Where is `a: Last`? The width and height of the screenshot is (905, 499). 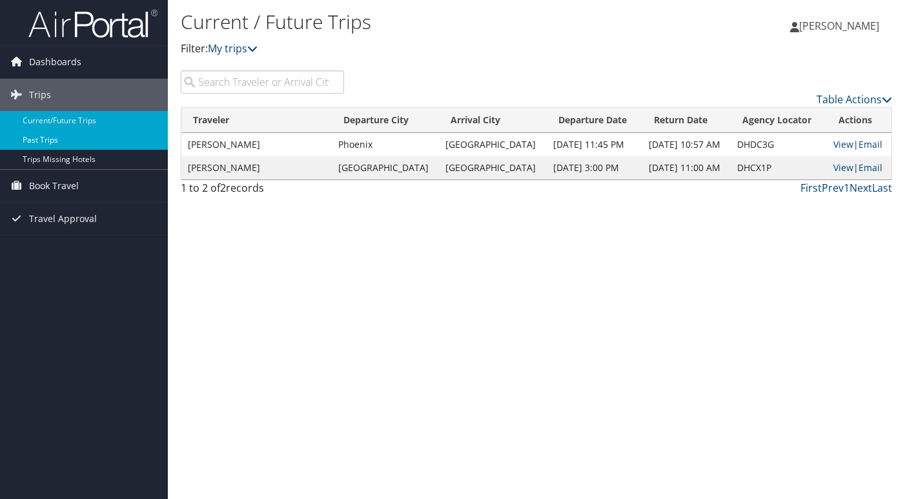
a: Last is located at coordinates (881, 188).